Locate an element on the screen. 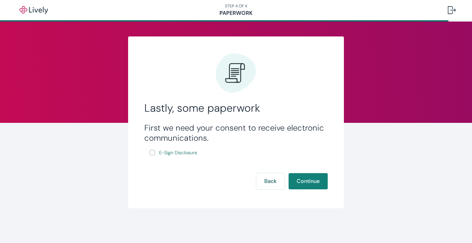  button: Log out is located at coordinates (452, 10).